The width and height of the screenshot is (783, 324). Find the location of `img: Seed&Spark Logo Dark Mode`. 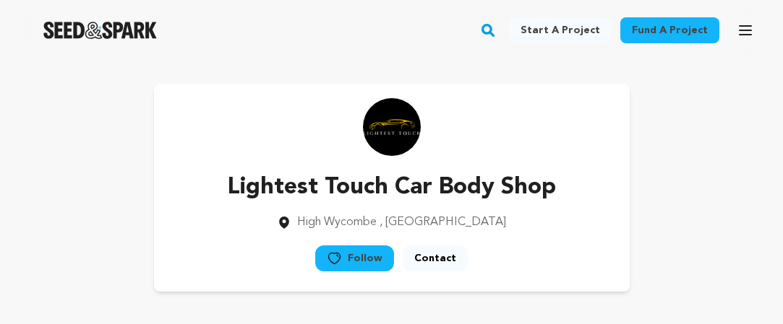

img: Seed&Spark Logo Dark Mode is located at coordinates (100, 30).